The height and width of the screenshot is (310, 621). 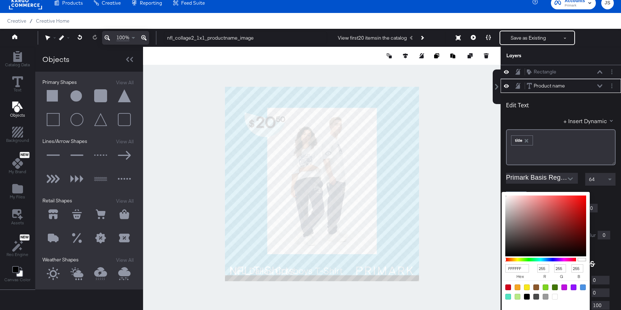 What do you see at coordinates (18, 90) in the screenshot?
I see `span: Text` at bounding box center [18, 90].